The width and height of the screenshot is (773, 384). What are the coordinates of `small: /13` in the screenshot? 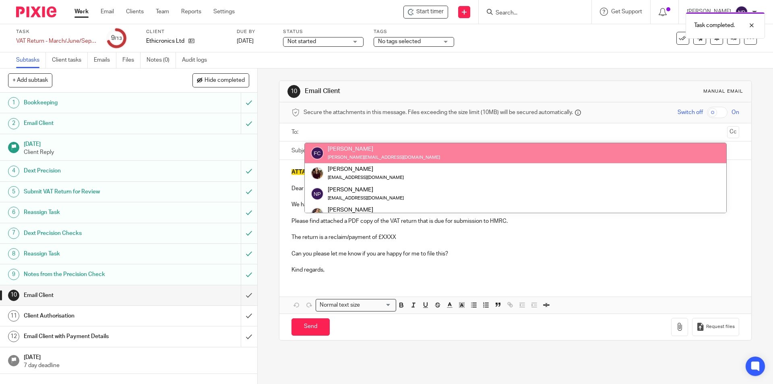 It's located at (118, 38).